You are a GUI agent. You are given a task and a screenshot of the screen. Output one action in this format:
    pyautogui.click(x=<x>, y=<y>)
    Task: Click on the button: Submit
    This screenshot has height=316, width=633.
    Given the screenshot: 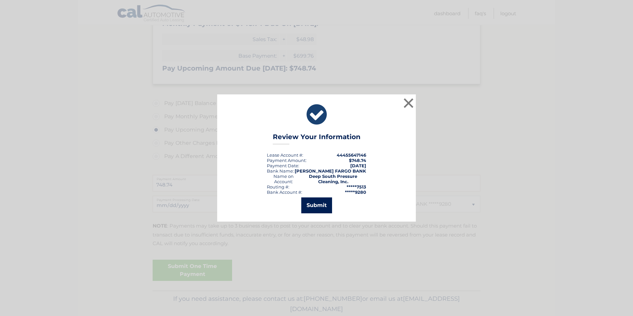 What is the action you would take?
    pyautogui.click(x=317, y=205)
    